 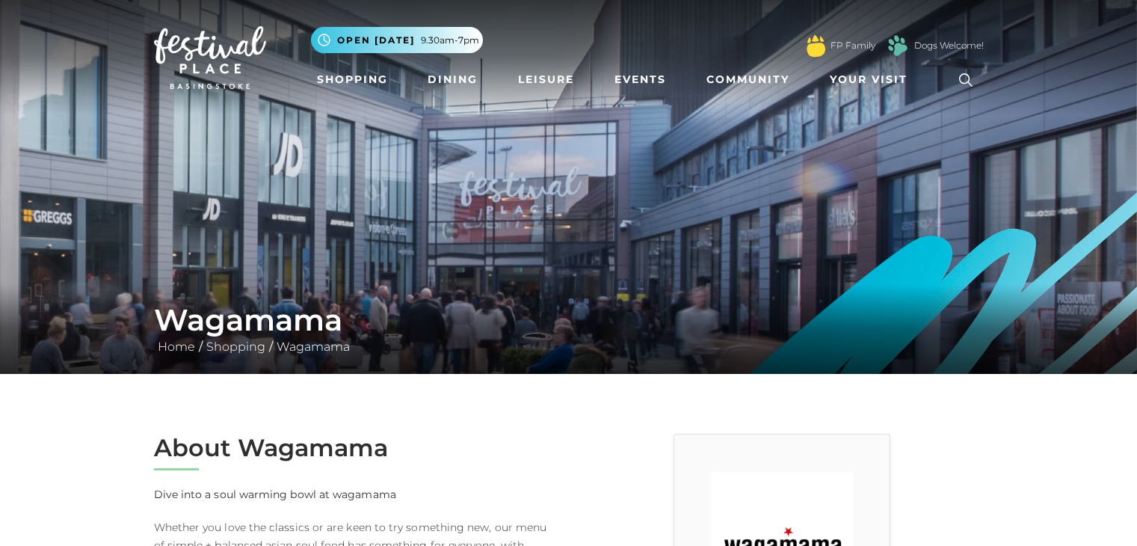 I want to click on h1: Wagamama, so click(x=569, y=320).